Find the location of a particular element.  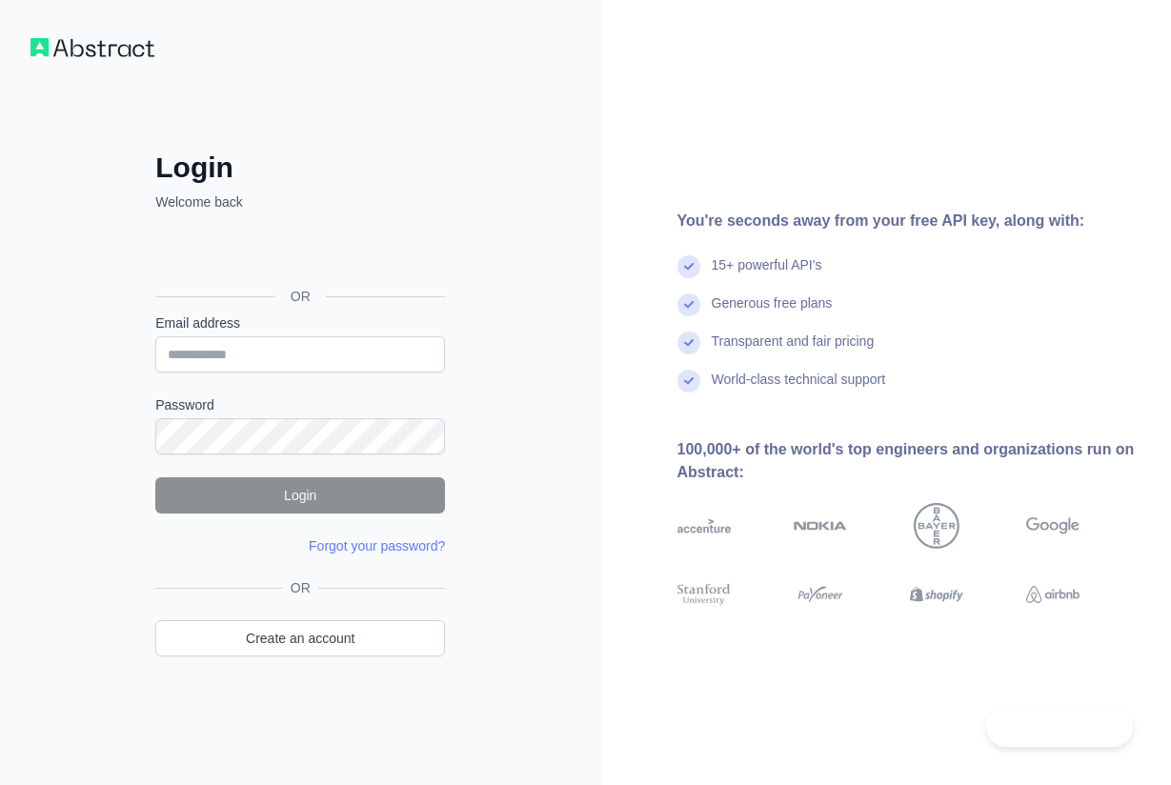

label: Email address is located at coordinates (300, 323).